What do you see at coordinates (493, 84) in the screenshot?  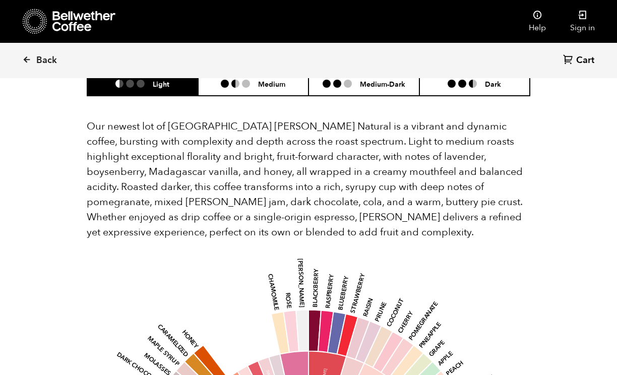 I see `h6: Dark` at bounding box center [493, 84].